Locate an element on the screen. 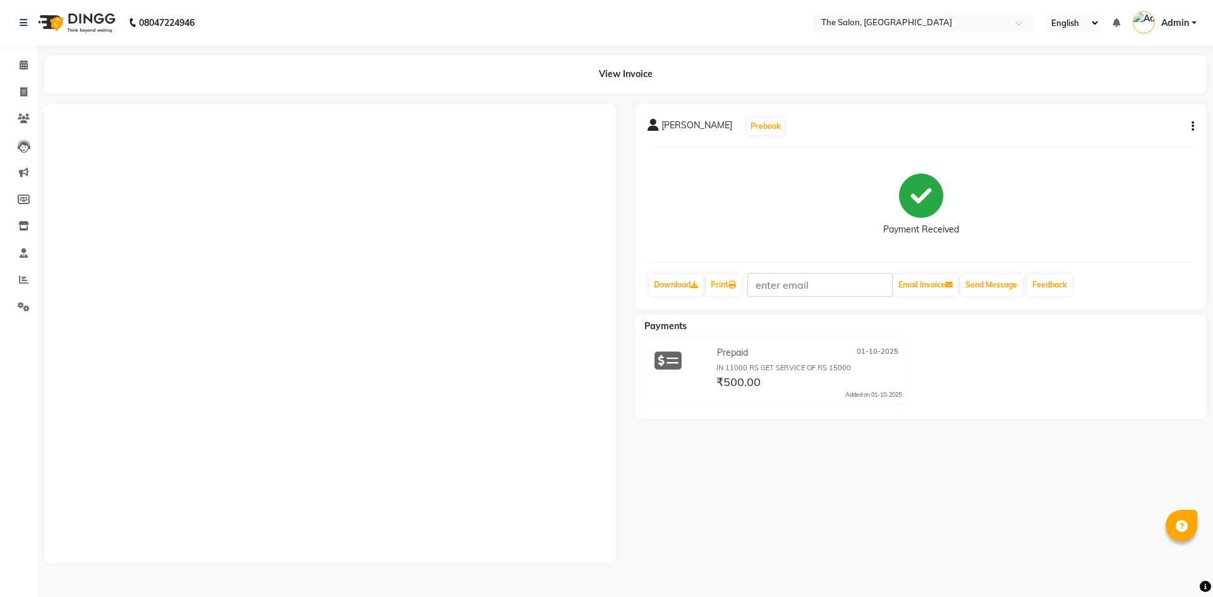 This screenshot has width=1213, height=597. div: IN 11000 RS GET SERVICE OF RS 15000 is located at coordinates (809, 368).